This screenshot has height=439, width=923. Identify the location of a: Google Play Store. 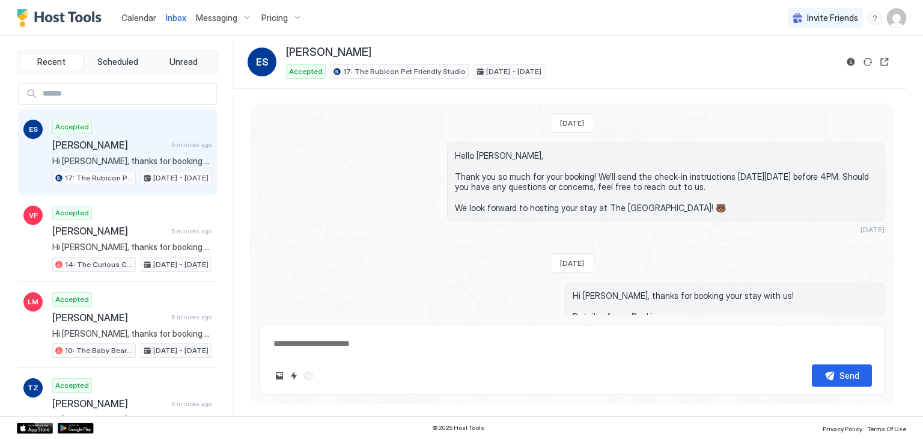
(76, 428).